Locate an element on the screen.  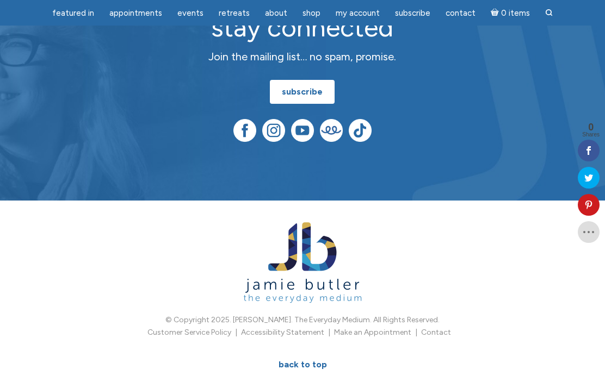
span: 0 items is located at coordinates (515, 13).